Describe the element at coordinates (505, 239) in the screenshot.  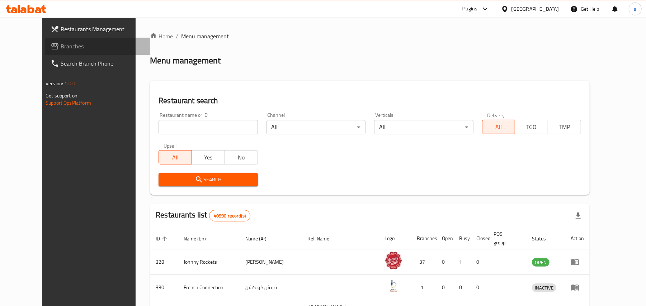
I see `span: POS group` at that location.